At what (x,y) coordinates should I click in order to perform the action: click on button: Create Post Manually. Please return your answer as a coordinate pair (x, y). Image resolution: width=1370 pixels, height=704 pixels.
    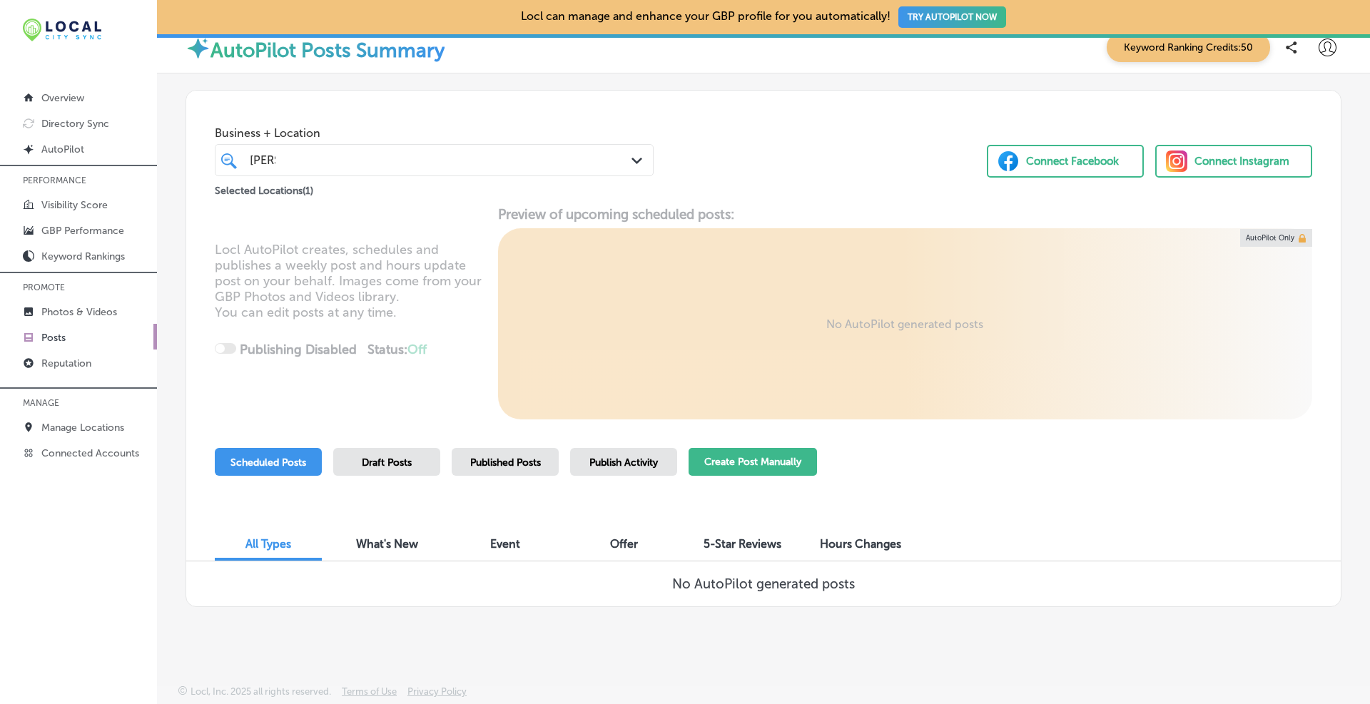
    Looking at the image, I should click on (753, 462).